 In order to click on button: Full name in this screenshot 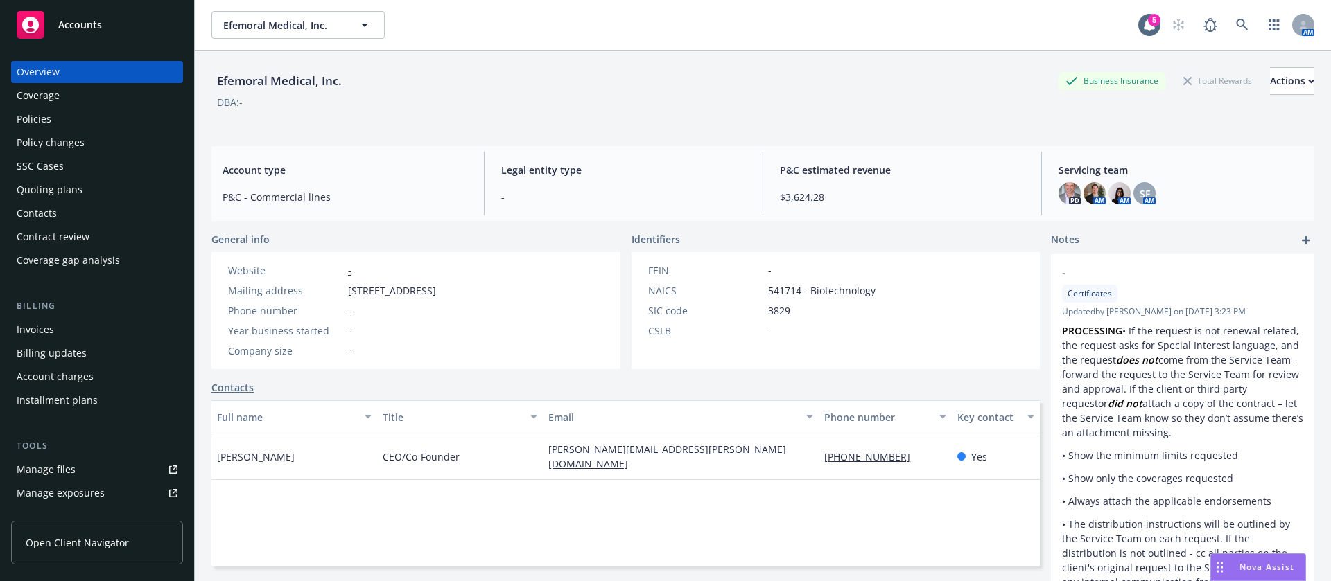, I will do `click(294, 417)`.